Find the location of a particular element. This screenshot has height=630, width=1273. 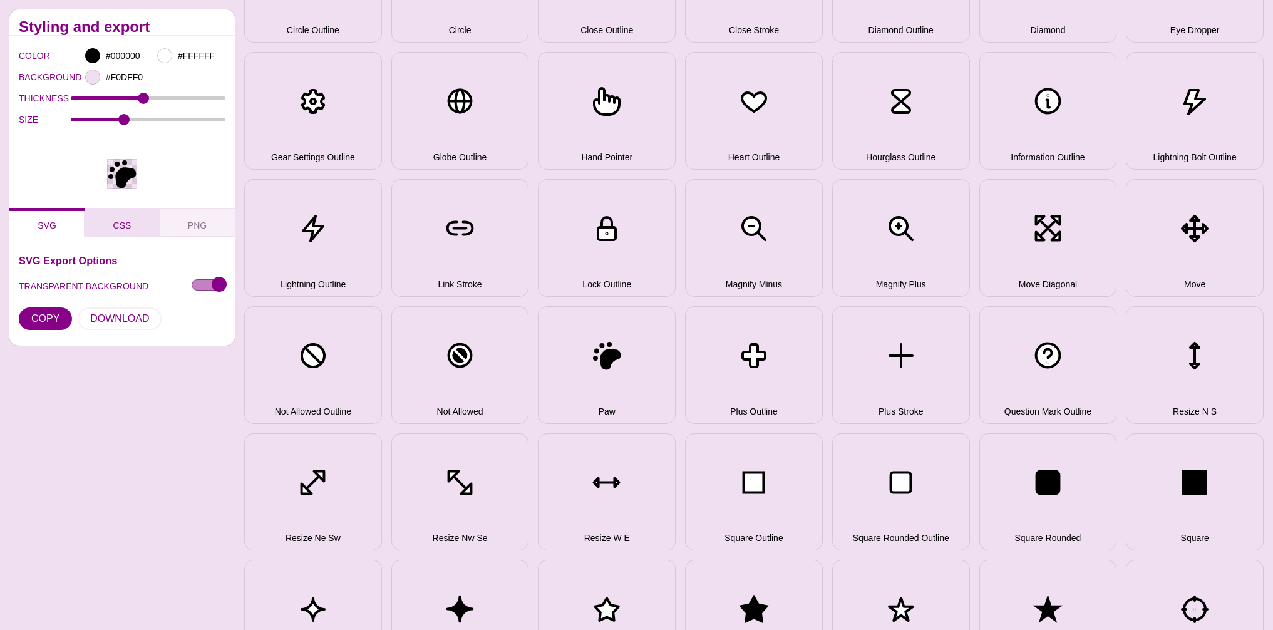

button: Square Outline is located at coordinates (754, 492).